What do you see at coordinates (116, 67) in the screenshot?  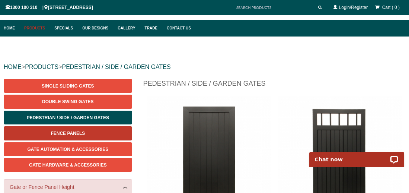 I see `a: PEDESTRIAN / SIDE / GARDEN GATES` at bounding box center [116, 67].